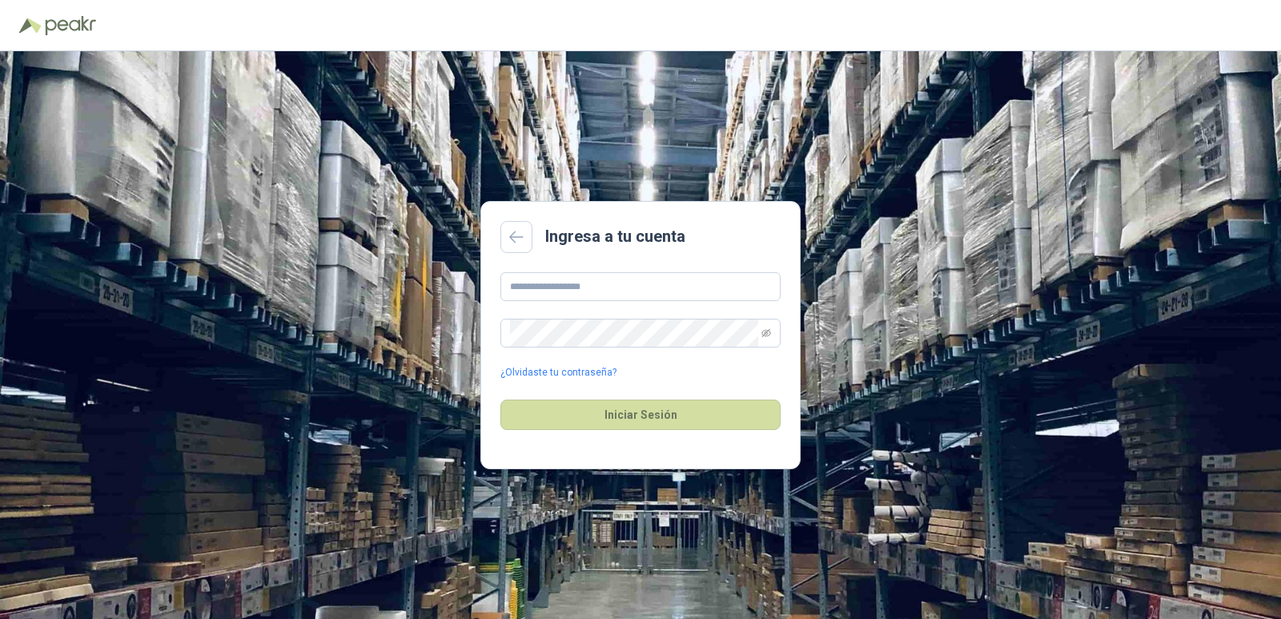  I want to click on button: Iniciar Sesión, so click(641, 415).